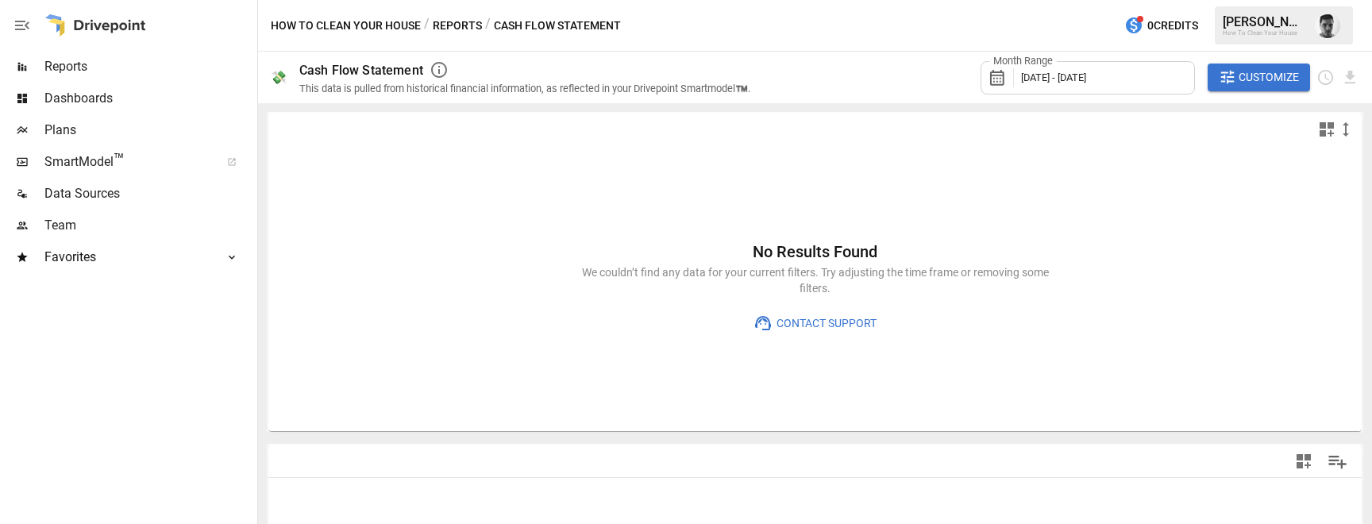 The image size is (1372, 524). Describe the element at coordinates (119, 160) in the screenshot. I see `span: ™` at that location.